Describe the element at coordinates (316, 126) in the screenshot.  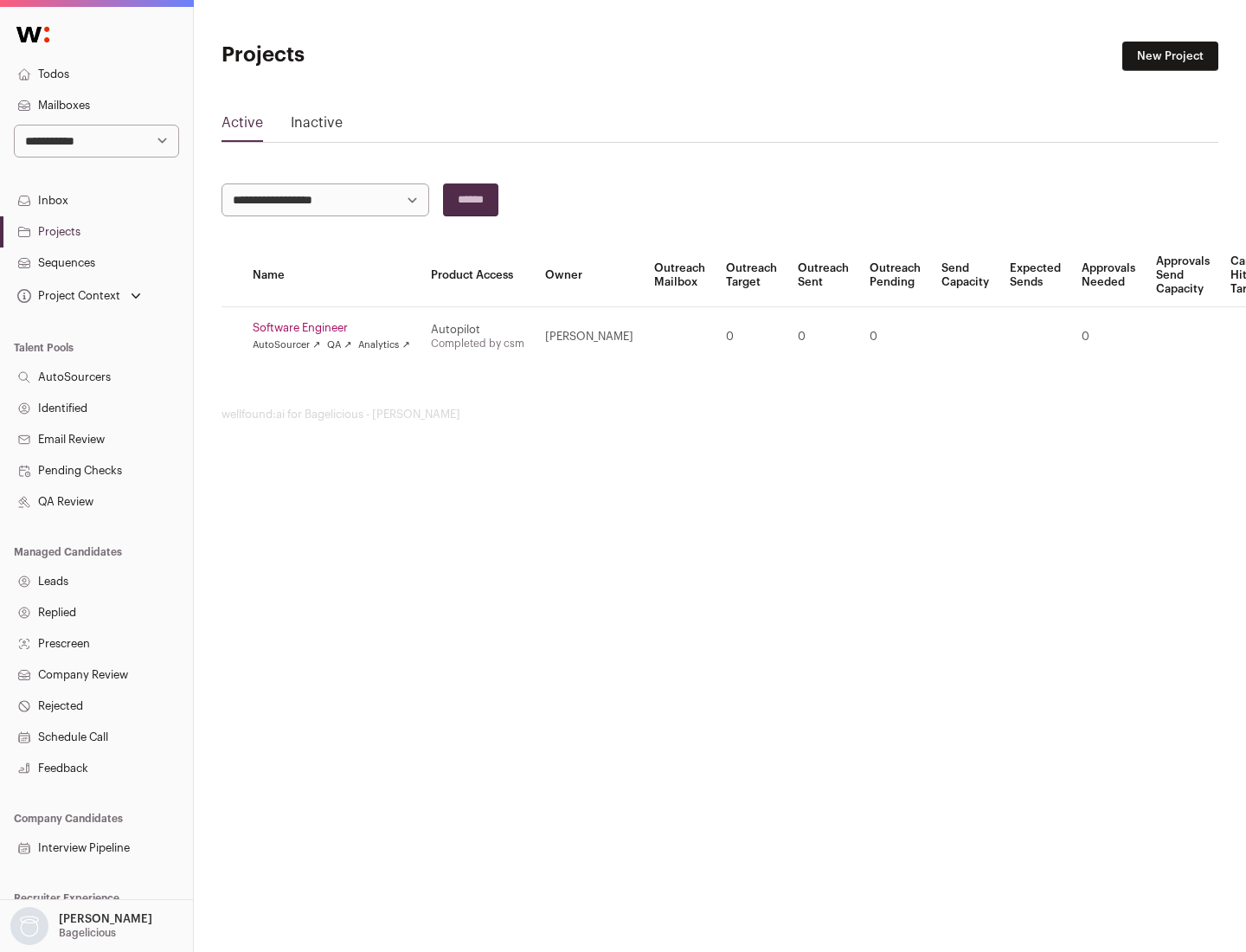
I see `a: Inactive` at that location.